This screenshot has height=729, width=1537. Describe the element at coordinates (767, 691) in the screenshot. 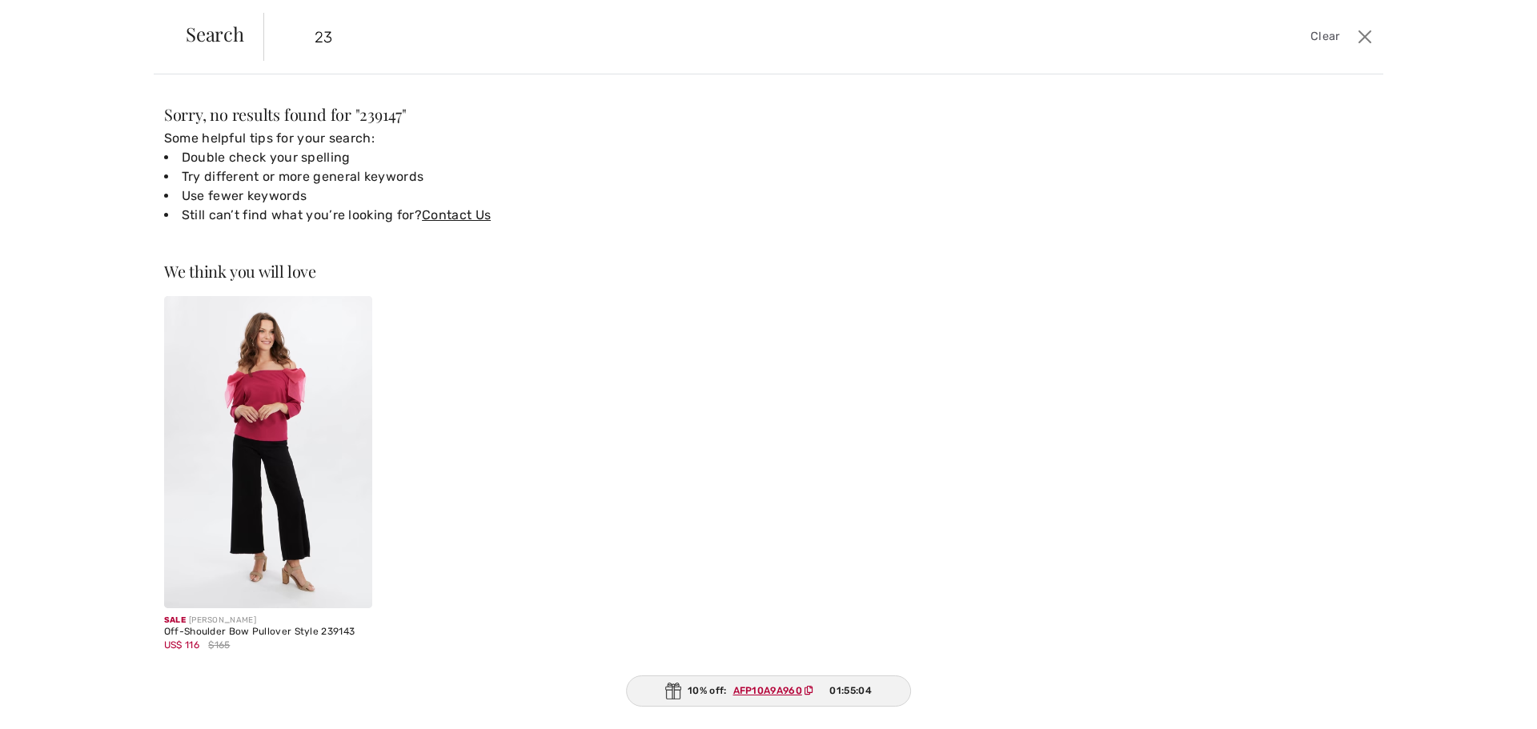

I see `ins: AFP10A9A960` at that location.